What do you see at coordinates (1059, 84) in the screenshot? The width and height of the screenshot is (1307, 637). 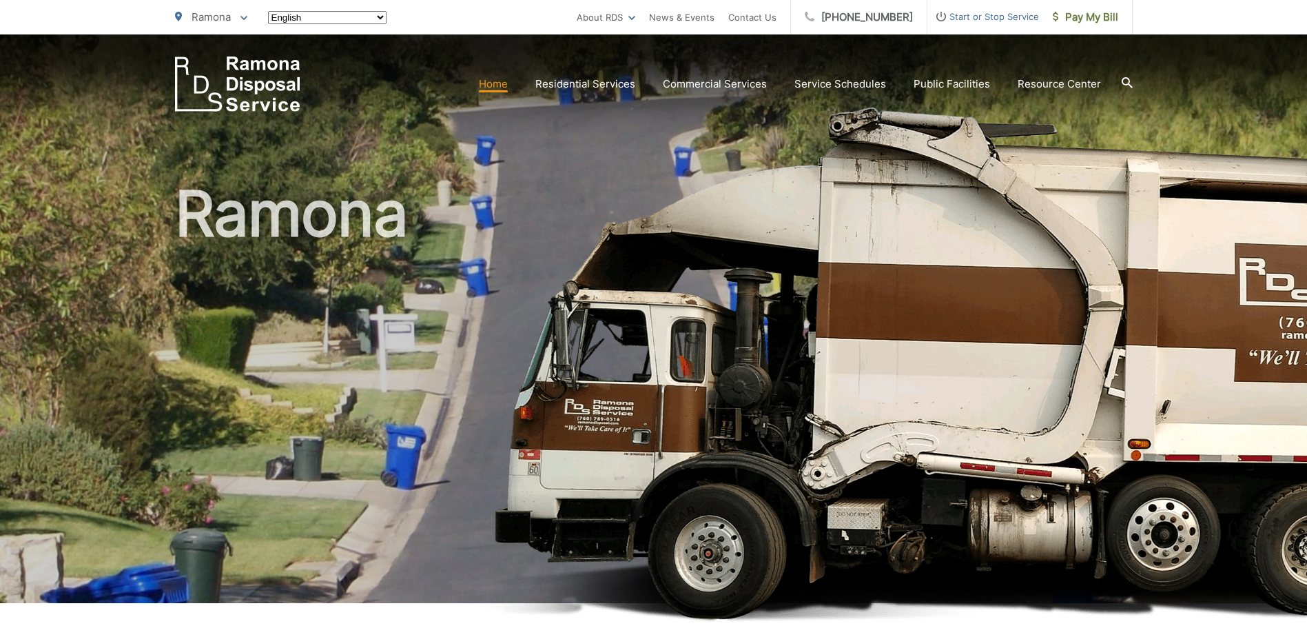 I see `a: Resource Center` at bounding box center [1059, 84].